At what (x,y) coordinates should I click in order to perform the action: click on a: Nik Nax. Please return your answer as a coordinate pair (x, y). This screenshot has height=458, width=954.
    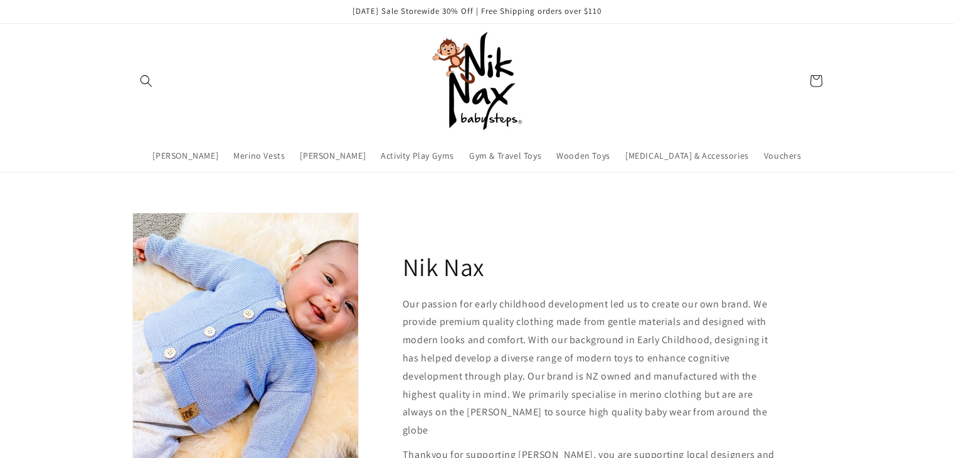
    Looking at the image, I should click on (477, 81).